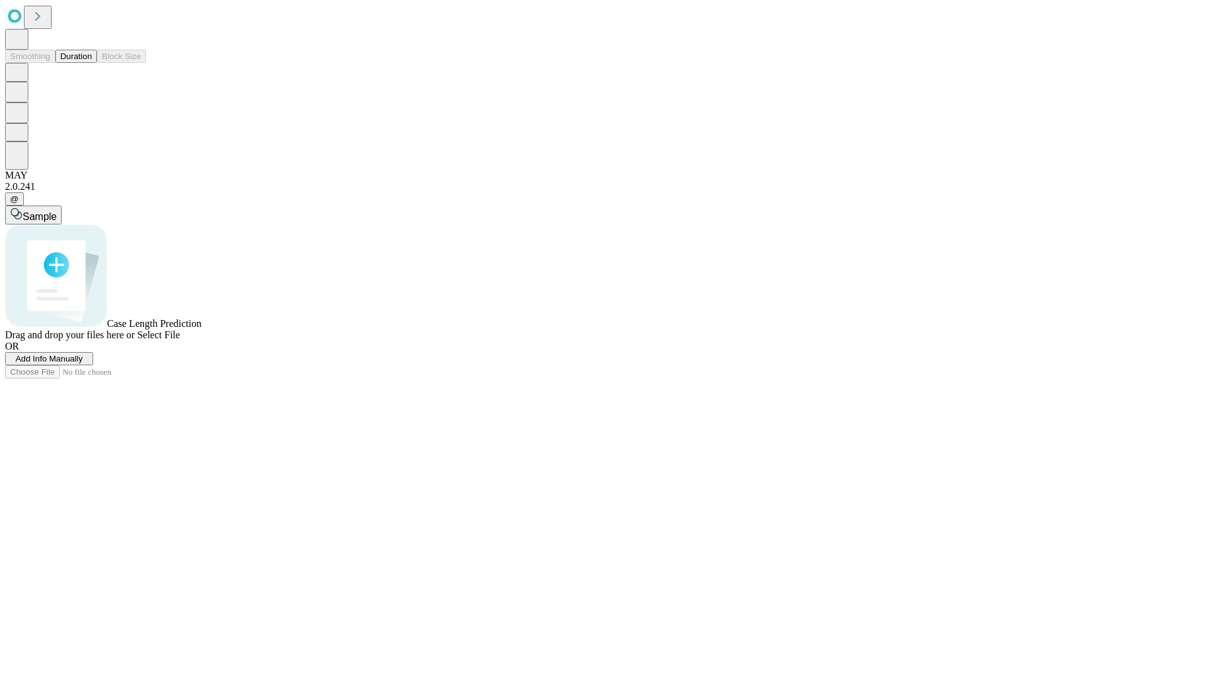 Image resolution: width=1208 pixels, height=679 pixels. I want to click on div: MAY, so click(604, 176).